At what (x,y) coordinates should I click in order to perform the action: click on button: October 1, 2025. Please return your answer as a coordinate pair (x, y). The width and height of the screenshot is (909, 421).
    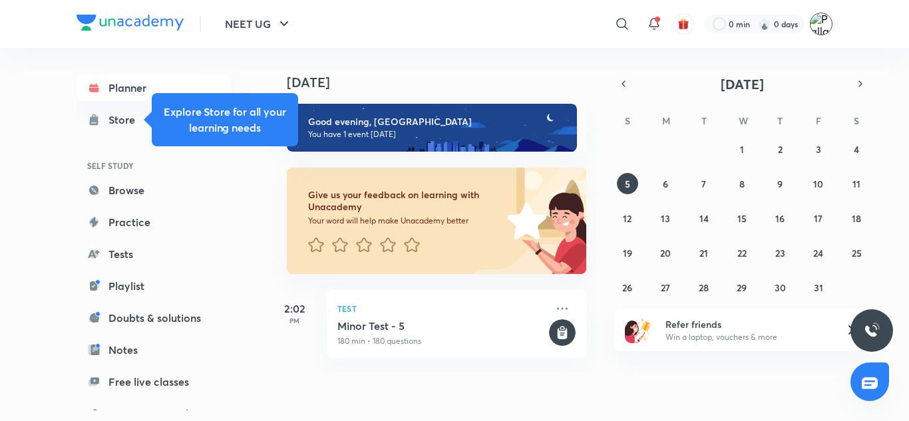
    Looking at the image, I should click on (742, 149).